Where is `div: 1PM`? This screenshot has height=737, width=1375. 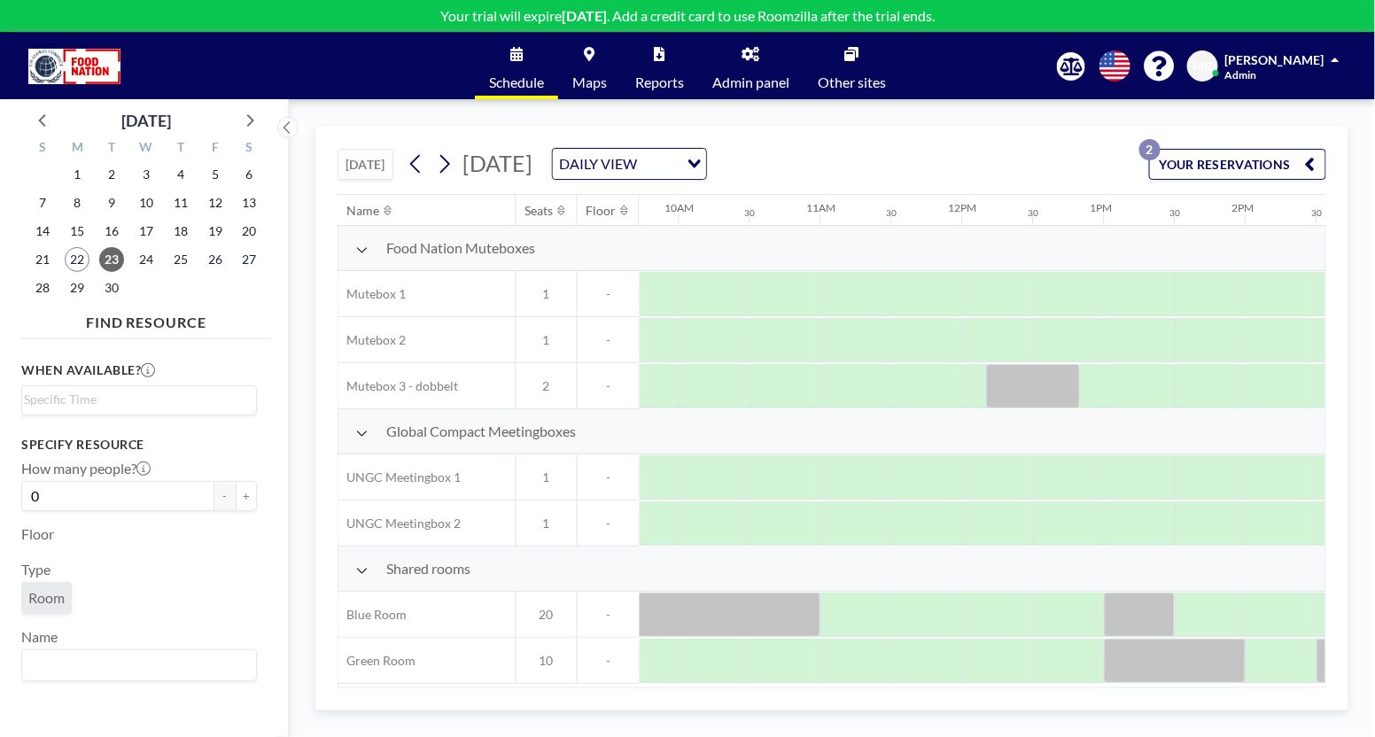
div: 1PM is located at coordinates (1101, 207).